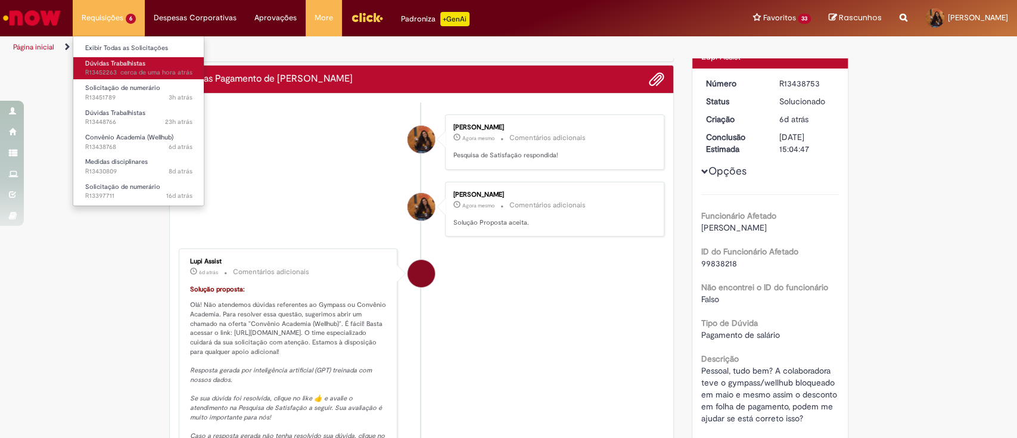 Image resolution: width=1017 pixels, height=438 pixels. Describe the element at coordinates (139, 48) in the screenshot. I see `a: Exibir Todas as Solicitações` at that location.